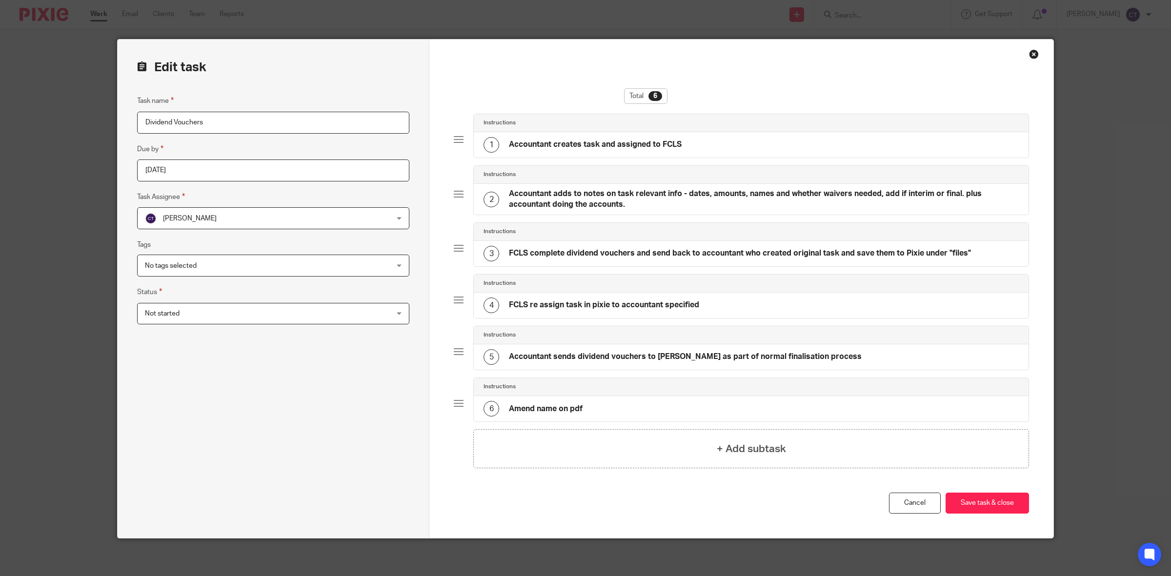  I want to click on div: Total, so click(645, 96).